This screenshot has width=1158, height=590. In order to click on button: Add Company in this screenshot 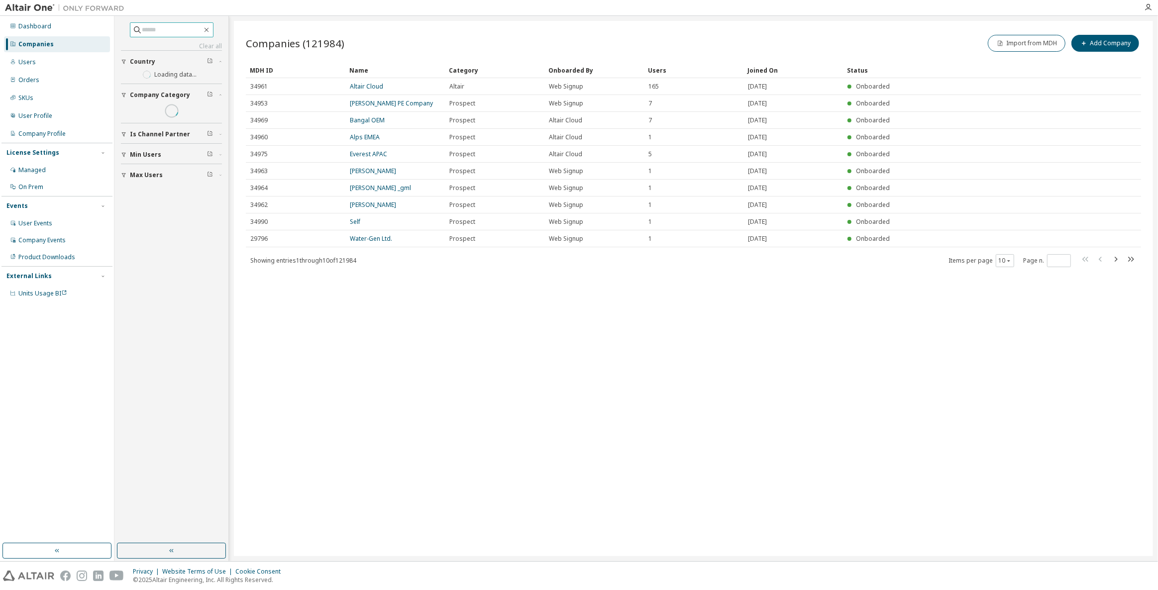, I will do `click(1105, 43)`.